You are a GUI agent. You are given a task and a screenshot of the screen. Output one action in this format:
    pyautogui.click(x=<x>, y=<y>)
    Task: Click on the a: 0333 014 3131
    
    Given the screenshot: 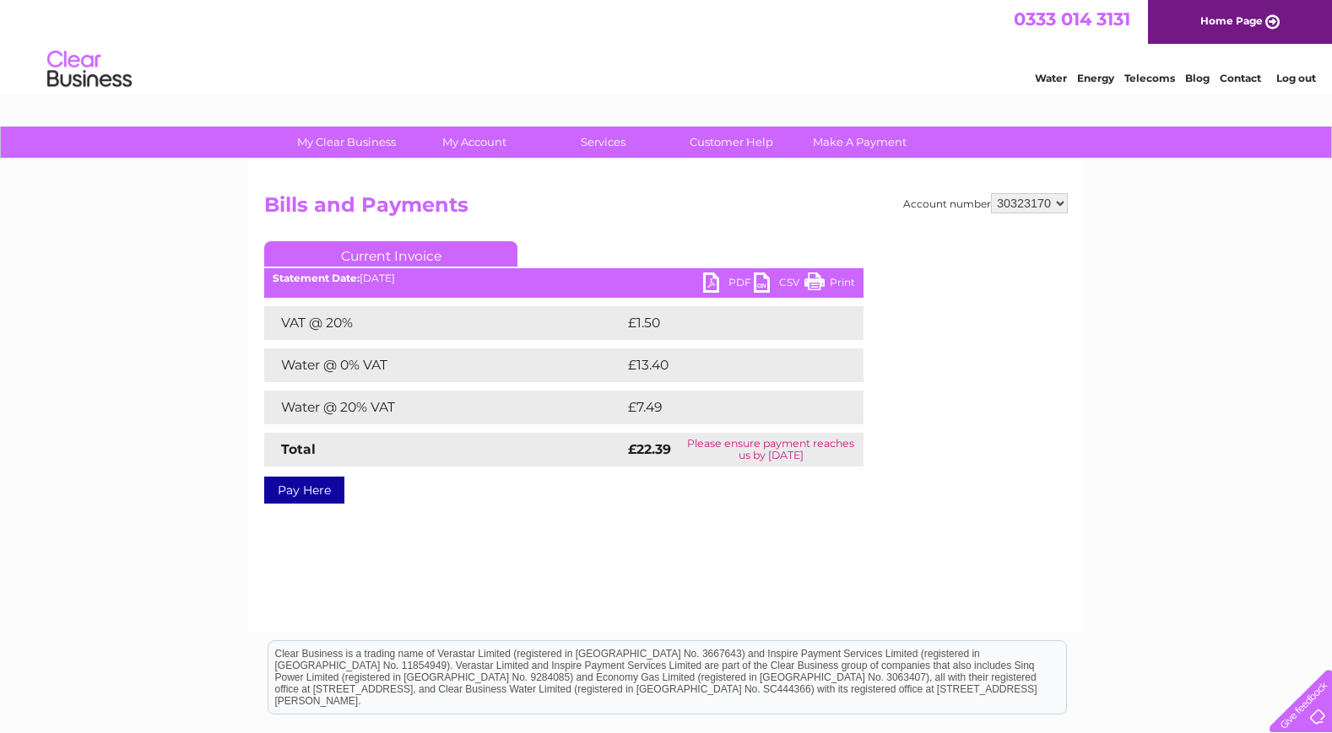 What is the action you would take?
    pyautogui.click(x=1072, y=19)
    